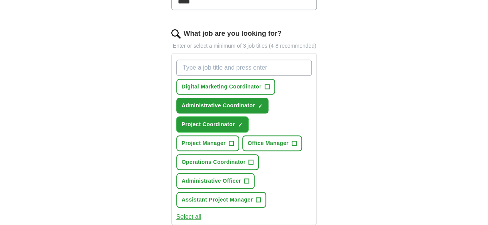 This screenshot has height=225, width=488. Describe the element at coordinates (176, 34) in the screenshot. I see `img: search.png` at that location.